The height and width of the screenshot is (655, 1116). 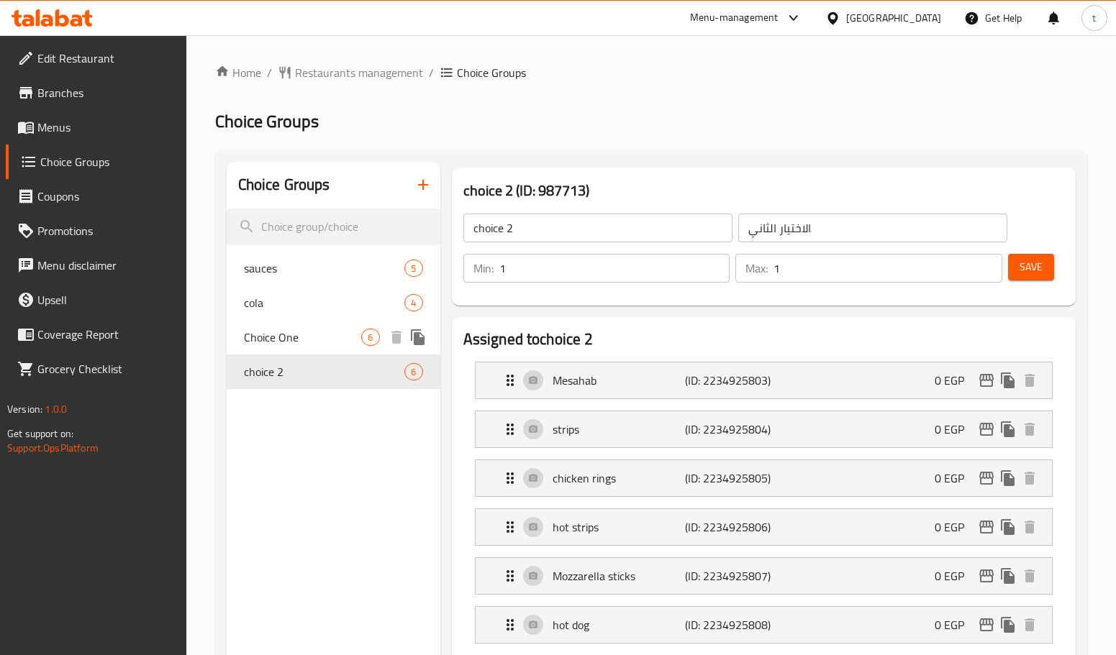 What do you see at coordinates (106, 265) in the screenshot?
I see `span: Menu disclaimer` at bounding box center [106, 265].